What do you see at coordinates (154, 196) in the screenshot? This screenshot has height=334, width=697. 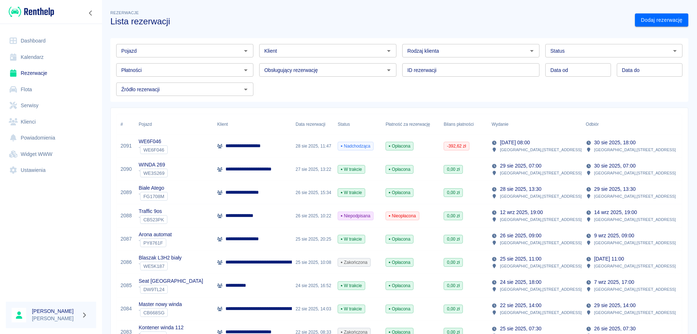 I see `span: FG1708M` at bounding box center [154, 196].